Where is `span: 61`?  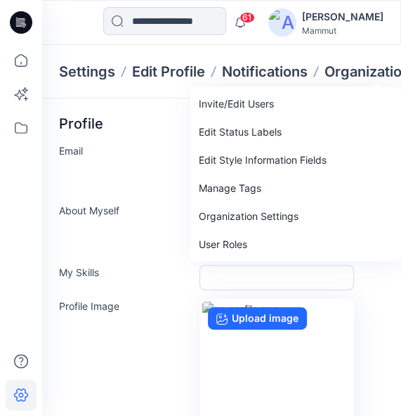
span: 61 is located at coordinates (247, 18).